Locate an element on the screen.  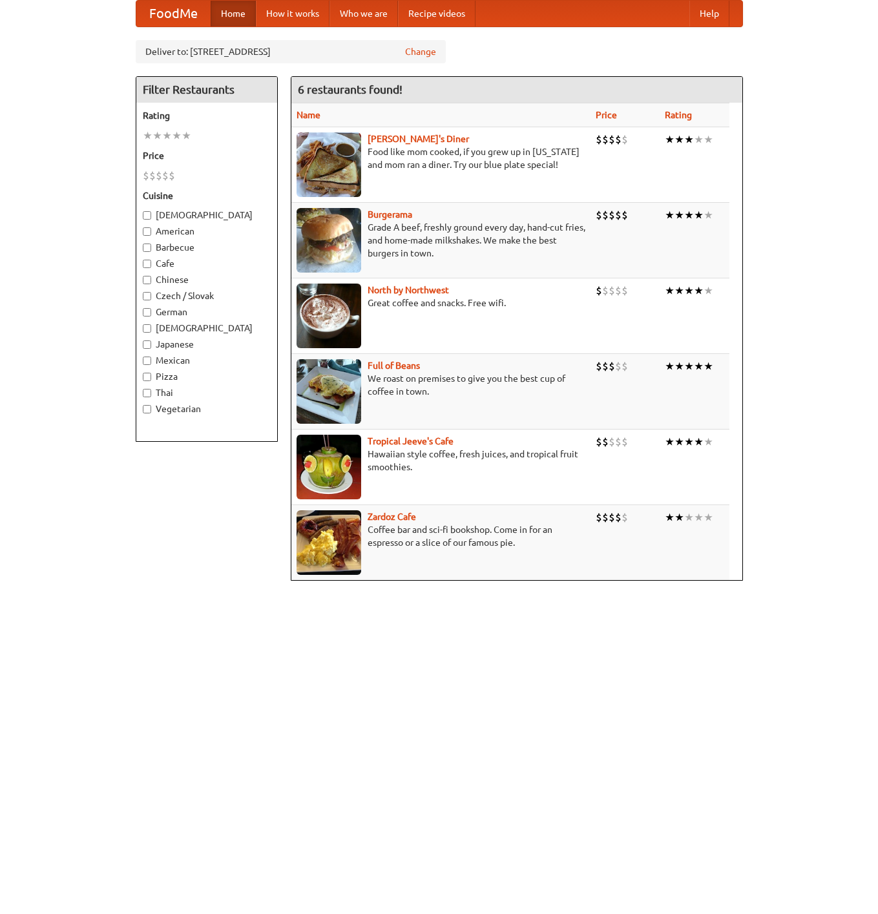
label: Vegetarian is located at coordinates (207, 409).